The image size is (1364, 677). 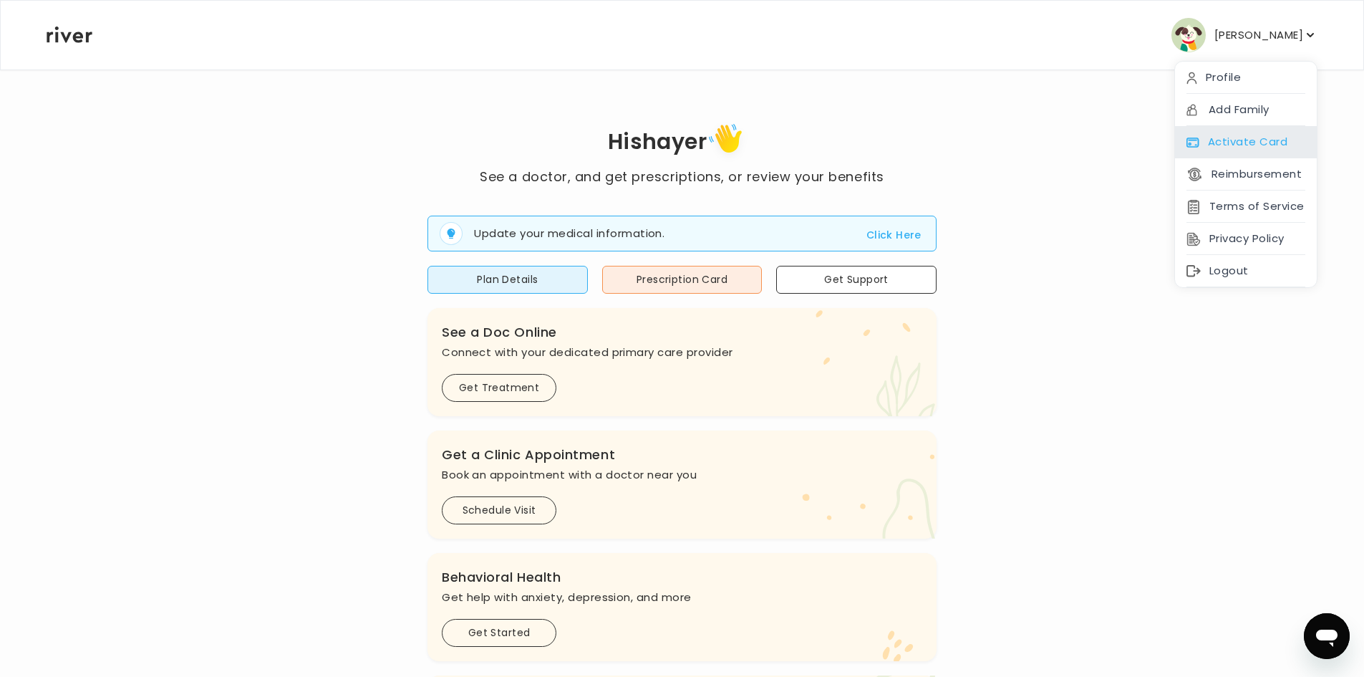 What do you see at coordinates (569, 233) in the screenshot?
I see `p: Update your medical information.` at bounding box center [569, 233].